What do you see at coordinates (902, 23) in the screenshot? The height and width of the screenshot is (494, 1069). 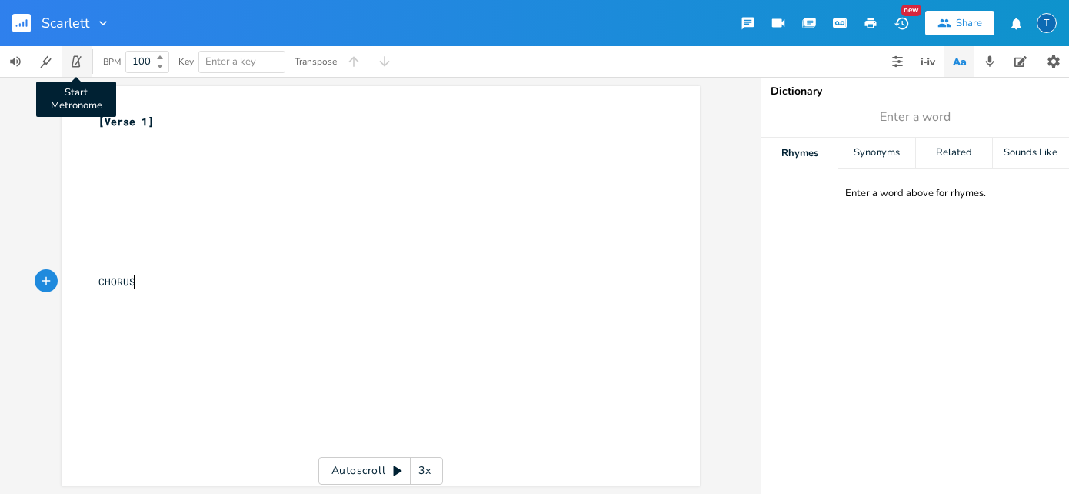 I see `button: New` at bounding box center [902, 23].